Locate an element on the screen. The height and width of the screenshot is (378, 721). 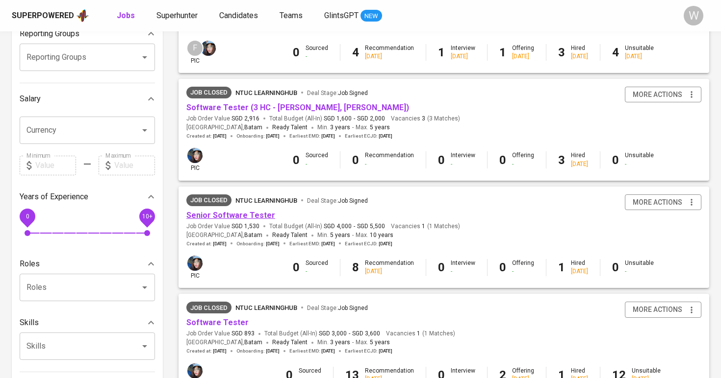
span: SGD 3,000 is located at coordinates (332, 334).